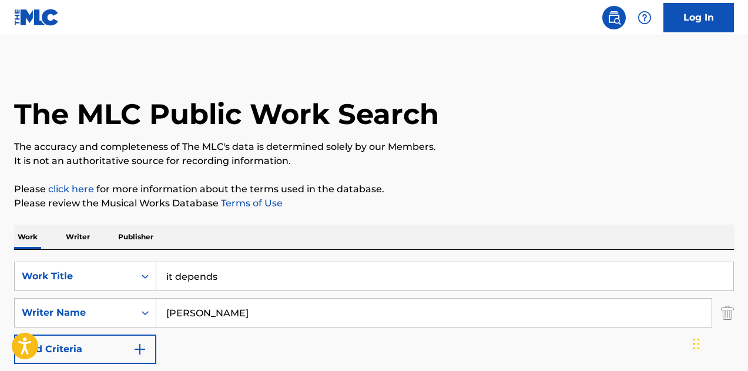 This screenshot has height=371, width=748. Describe the element at coordinates (374, 147) in the screenshot. I see `p: The accuracy and completeness of The MLC's data is determined solely by our Members.` at that location.